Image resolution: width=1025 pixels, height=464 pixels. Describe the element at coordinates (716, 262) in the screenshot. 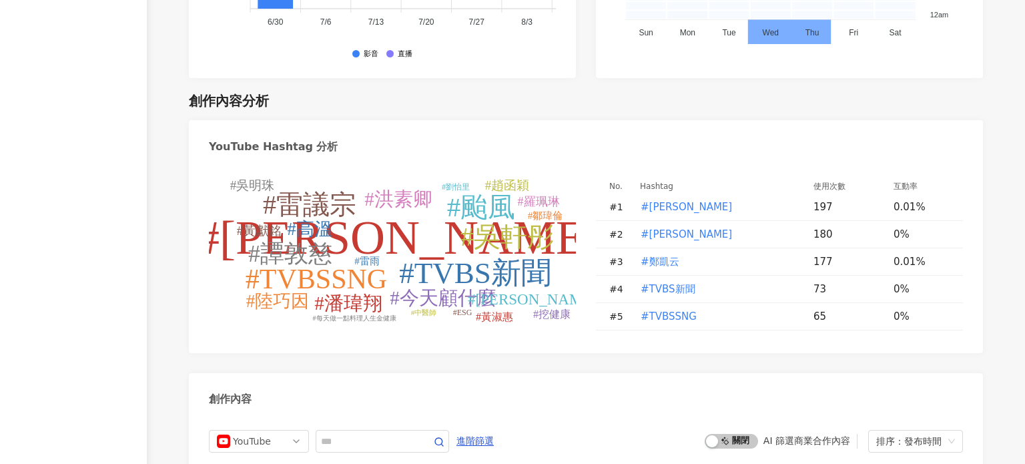

I see `td: #鄭凱云` at that location.